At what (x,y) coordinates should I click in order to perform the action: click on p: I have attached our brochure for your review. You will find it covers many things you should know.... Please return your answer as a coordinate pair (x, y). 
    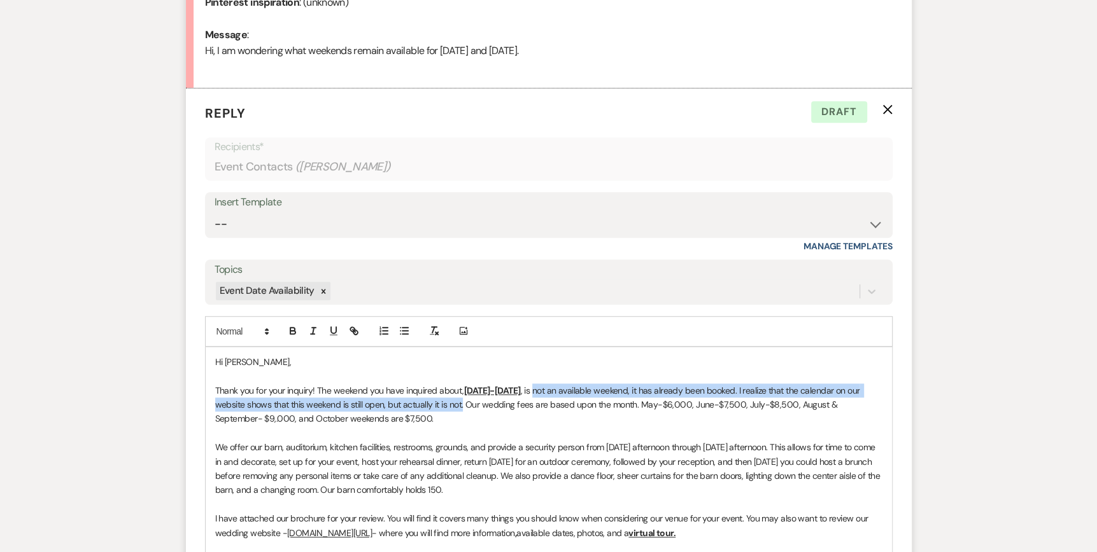
    Looking at the image, I should click on (549, 526).